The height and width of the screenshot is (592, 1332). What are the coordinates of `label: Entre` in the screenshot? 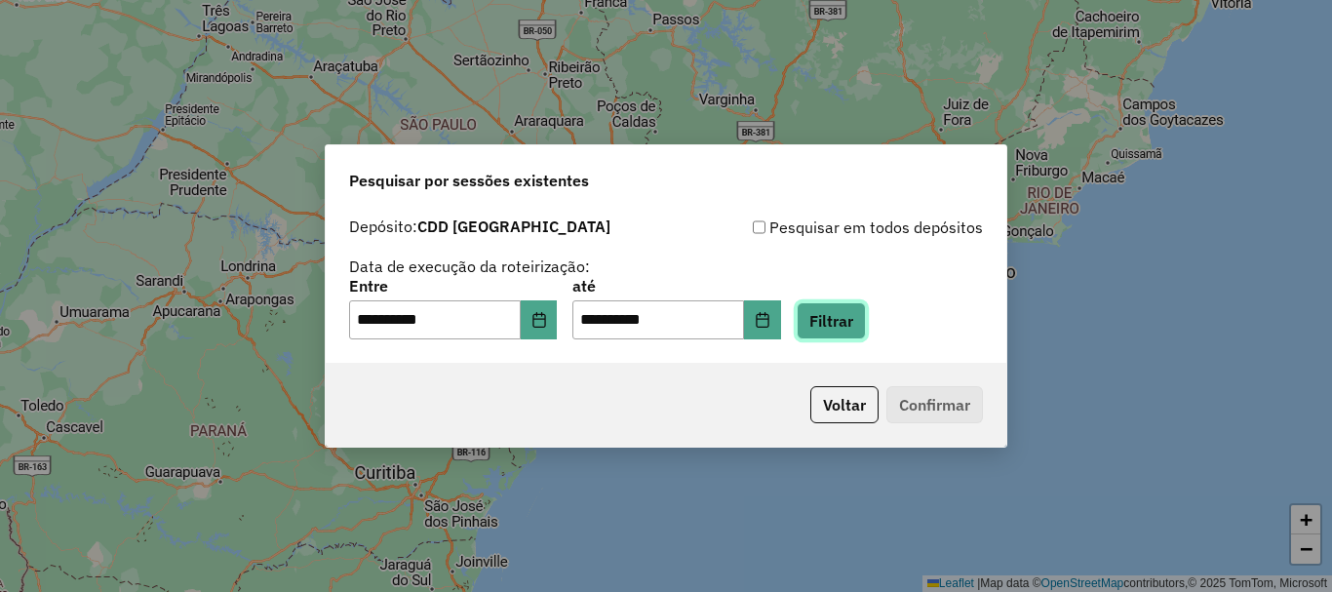 It's located at (452, 286).